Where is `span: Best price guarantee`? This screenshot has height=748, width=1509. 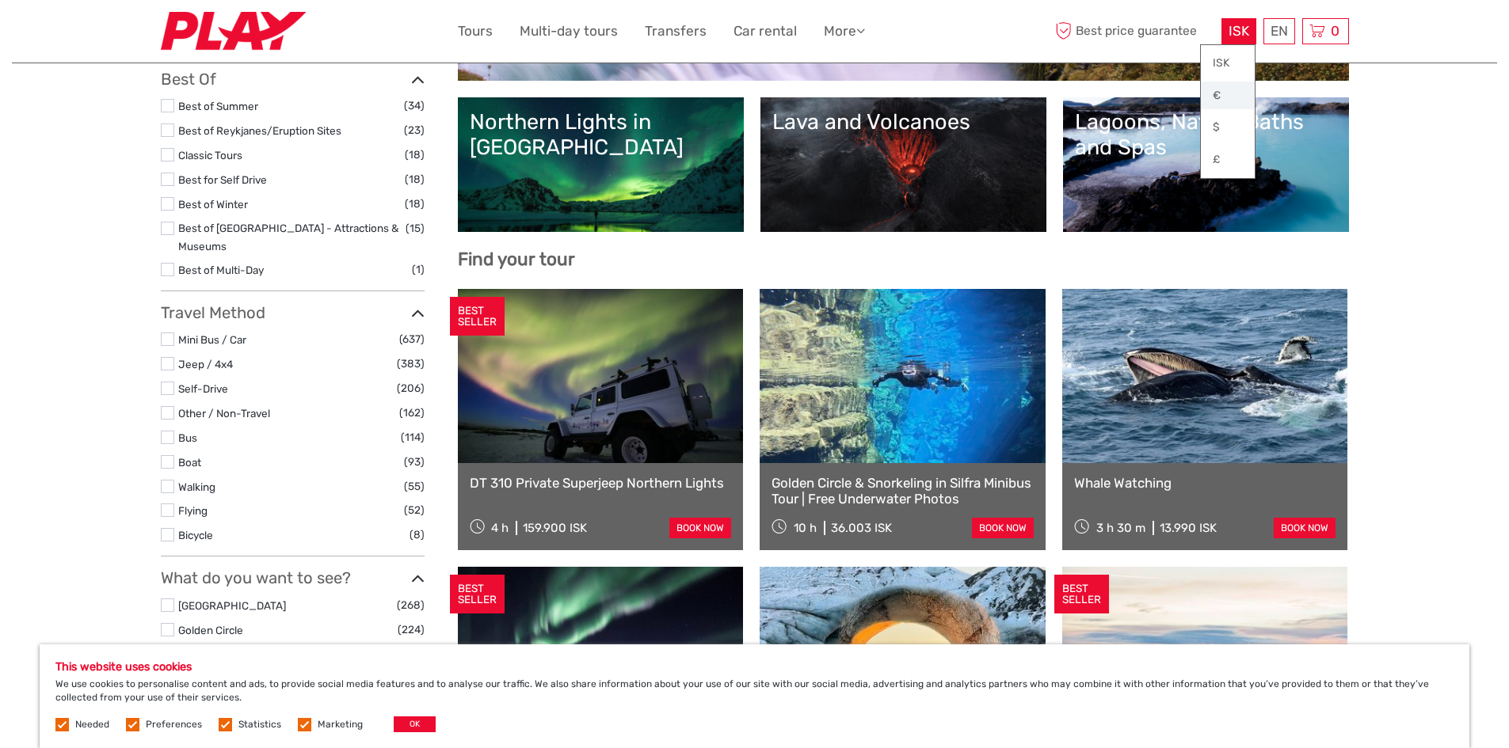
span: Best price guarantee is located at coordinates (1134, 31).